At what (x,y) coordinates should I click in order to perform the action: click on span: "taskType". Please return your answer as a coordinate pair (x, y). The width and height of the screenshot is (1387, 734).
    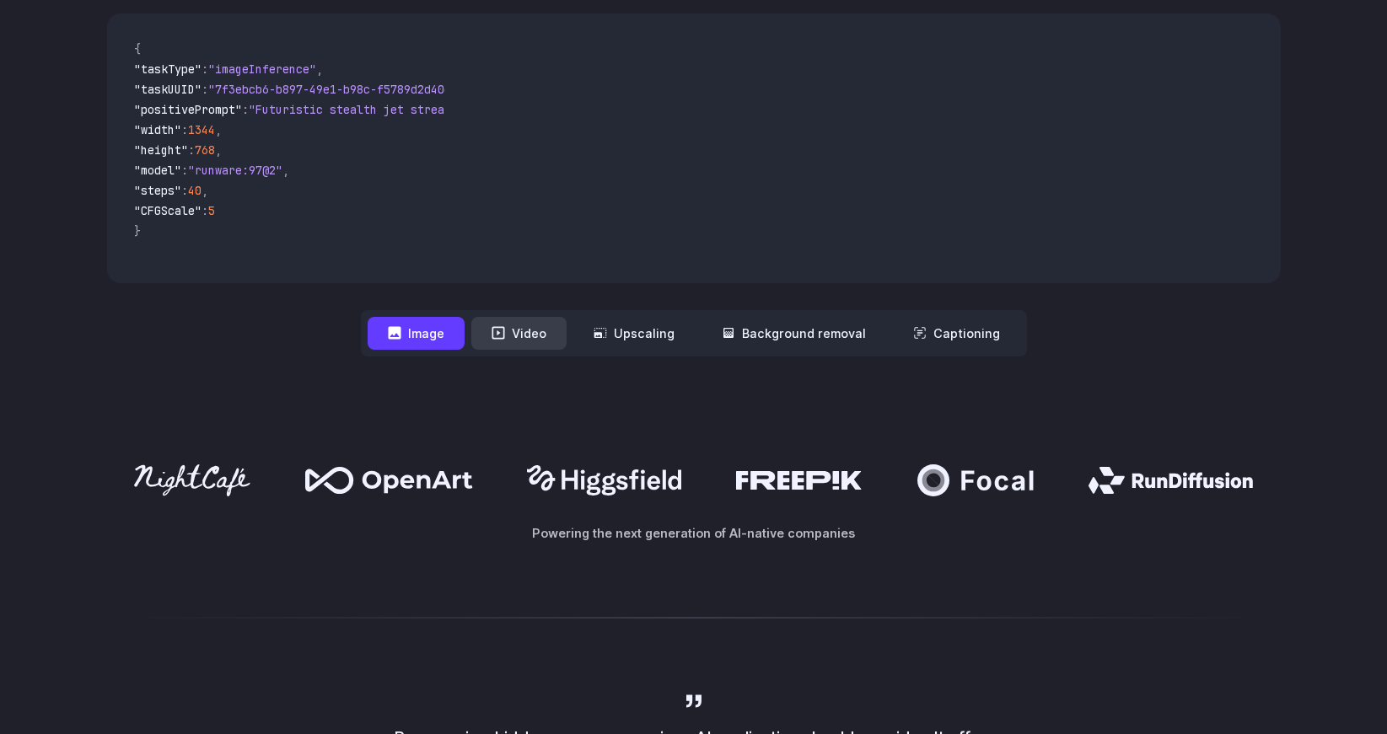
    Looking at the image, I should click on (168, 69).